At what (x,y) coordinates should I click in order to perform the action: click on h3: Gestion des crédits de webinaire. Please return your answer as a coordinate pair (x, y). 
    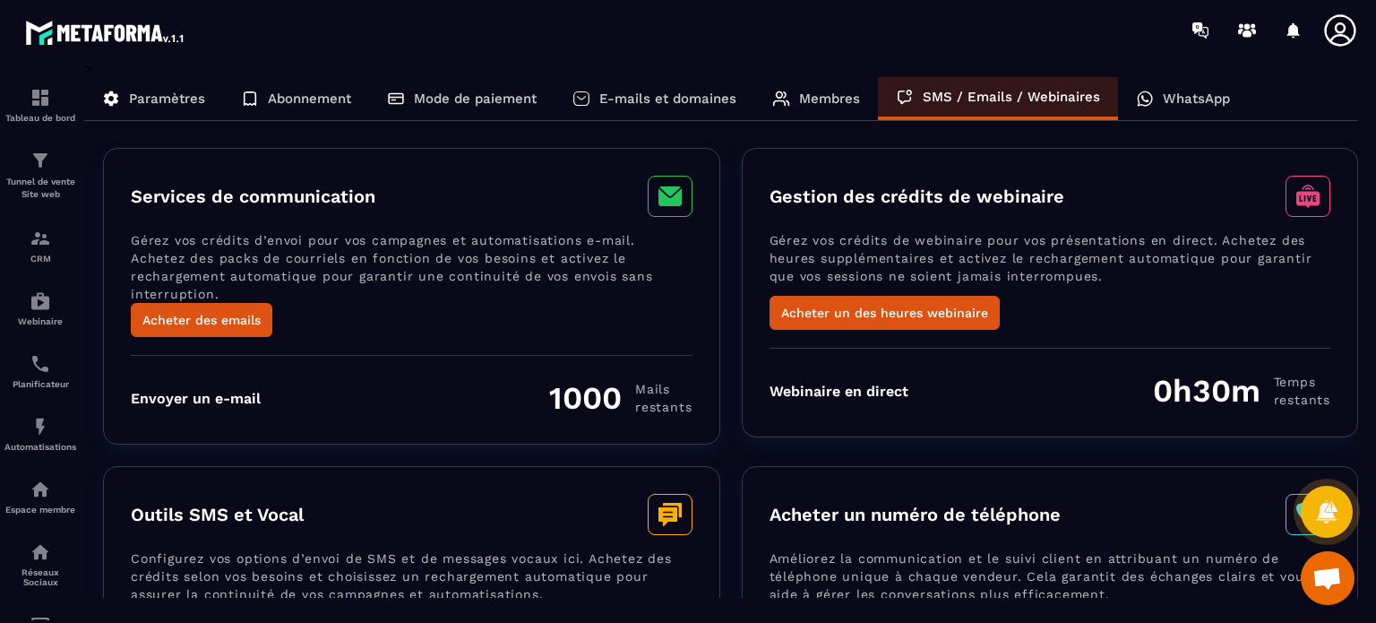
    Looking at the image, I should click on (917, 196).